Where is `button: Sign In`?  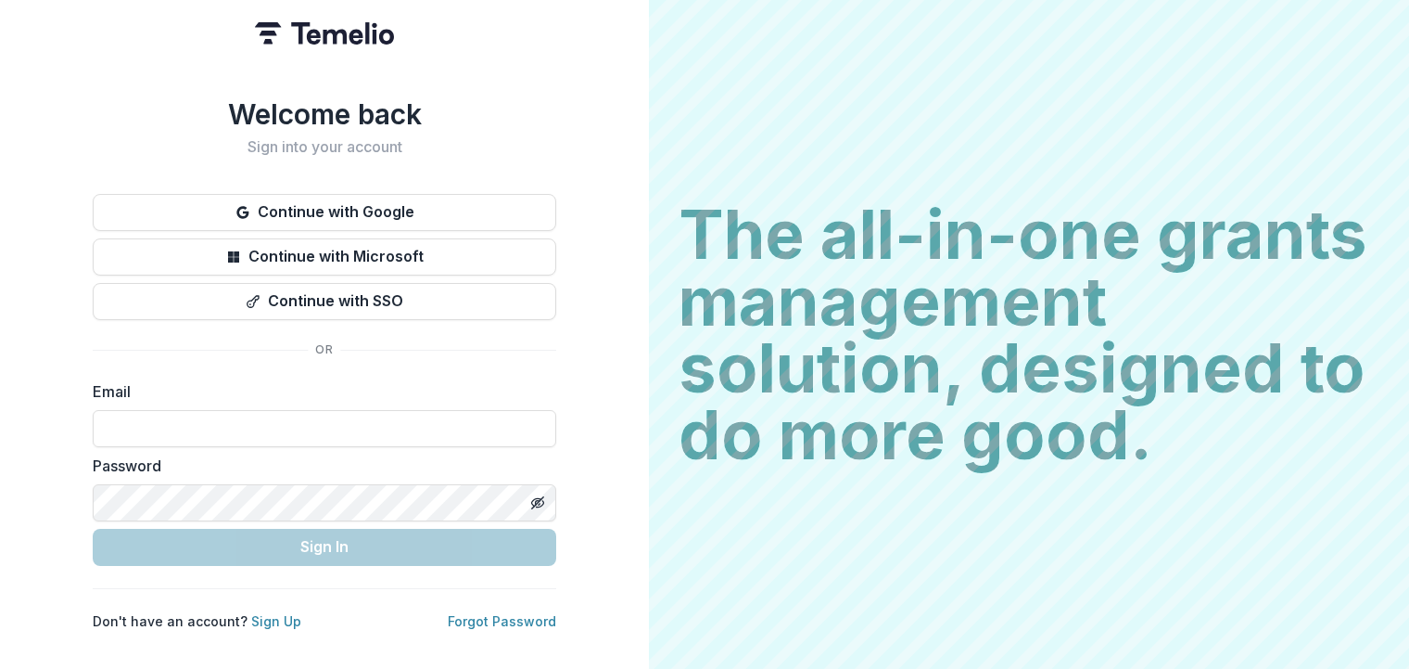 button: Sign In is located at coordinates (325, 547).